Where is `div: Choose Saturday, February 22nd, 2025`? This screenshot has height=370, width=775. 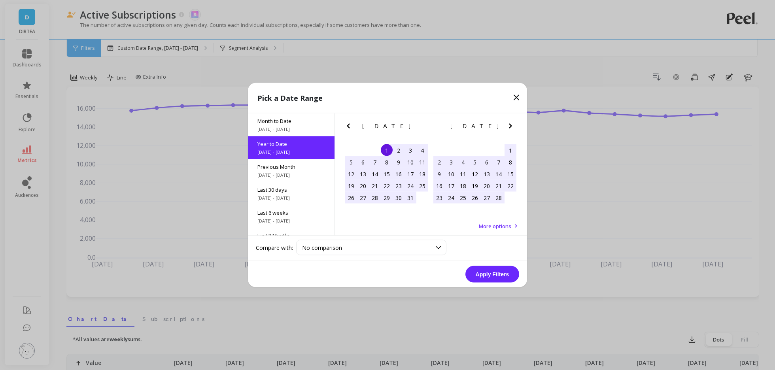 div: Choose Saturday, February 22nd, 2025 is located at coordinates (510, 186).